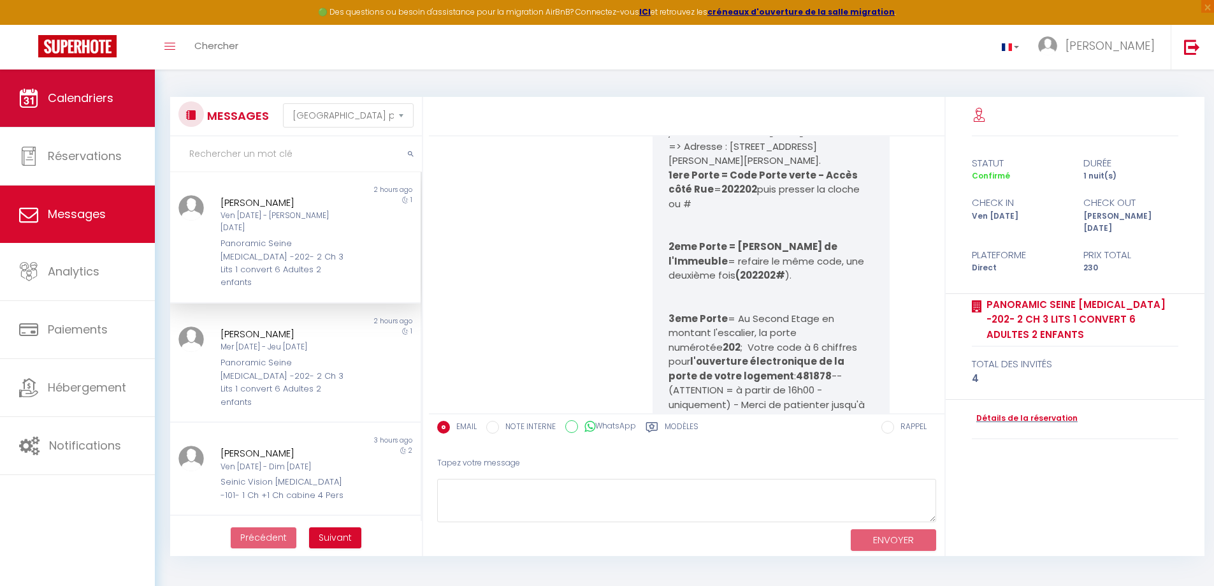  I want to click on strong: 202, so click(732, 347).